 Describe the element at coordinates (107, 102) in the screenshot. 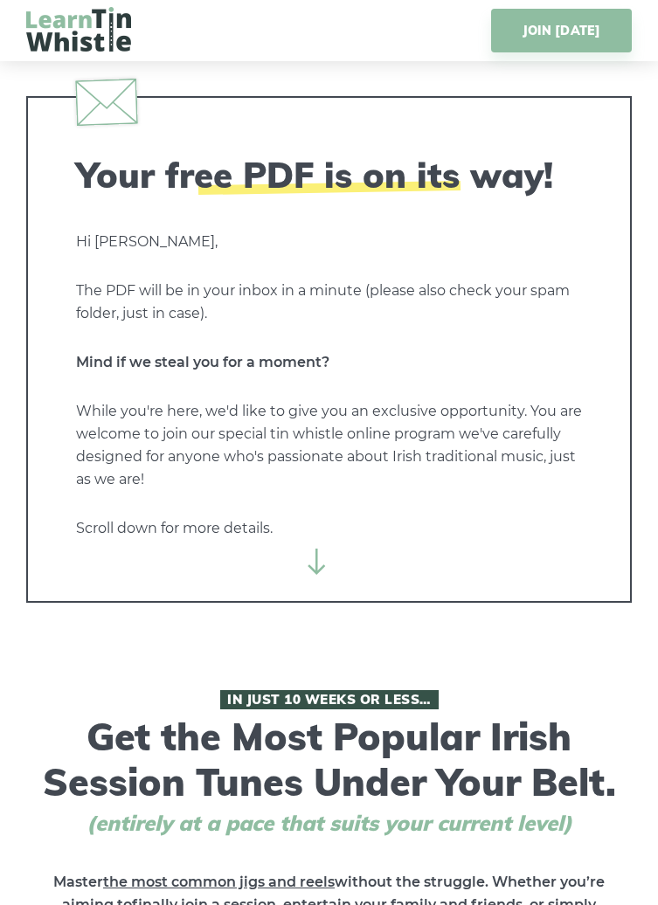

I see `img: envelope.svg` at that location.